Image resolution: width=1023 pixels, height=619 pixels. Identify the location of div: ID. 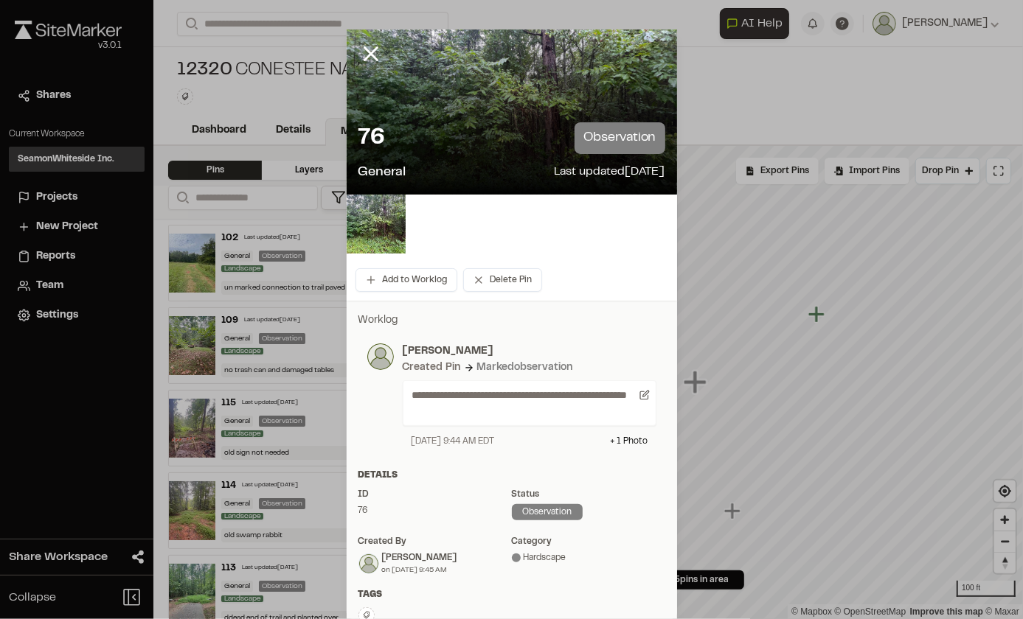
(435, 495).